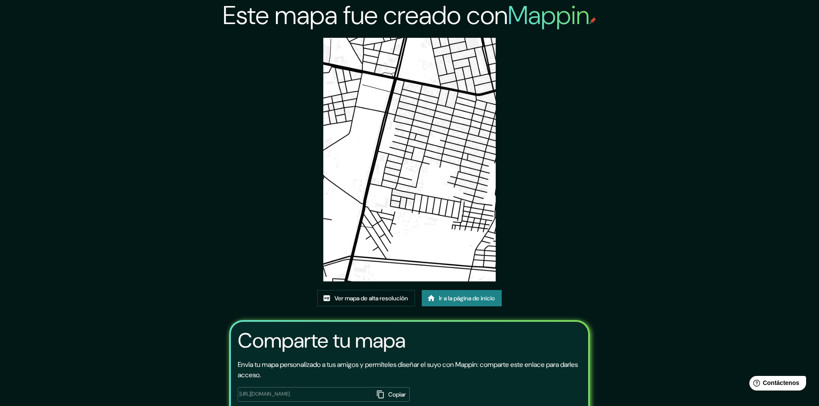 This screenshot has height=406, width=819. Describe the element at coordinates (371, 298) in the screenshot. I see `font: Ver mapa de alta resolución` at that location.